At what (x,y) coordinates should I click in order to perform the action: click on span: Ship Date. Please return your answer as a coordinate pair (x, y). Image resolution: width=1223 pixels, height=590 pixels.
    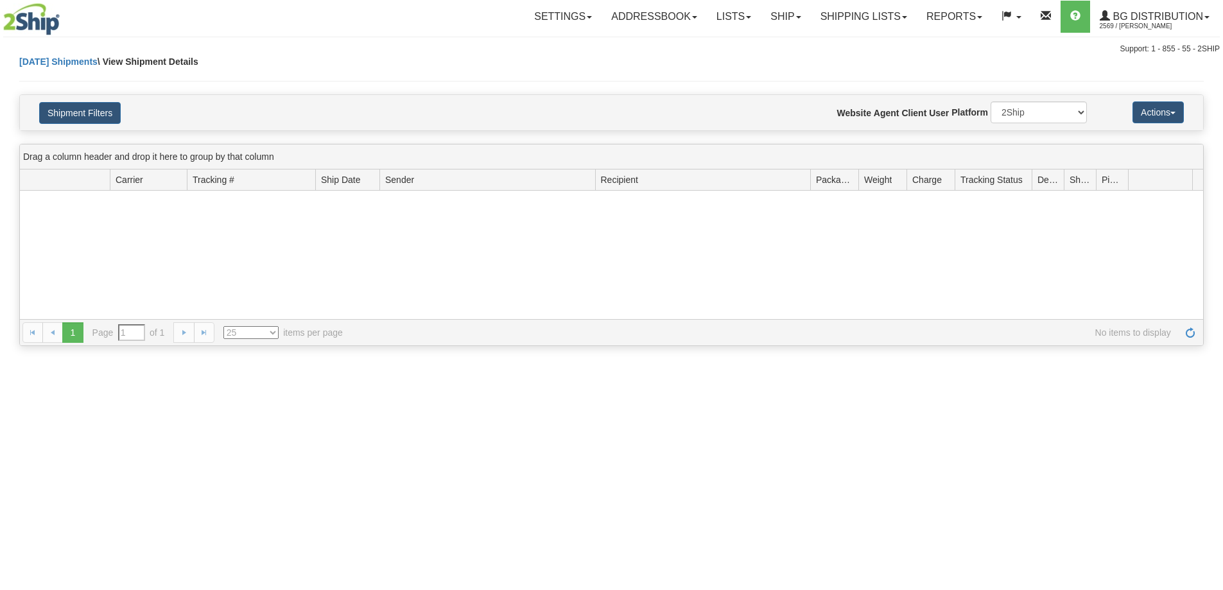
    Looking at the image, I should click on (340, 180).